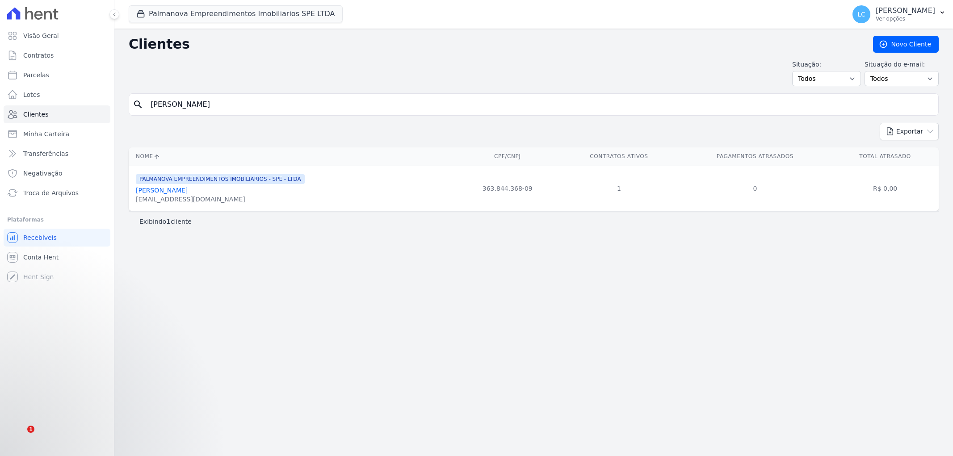  I want to click on span: Negativação, so click(43, 173).